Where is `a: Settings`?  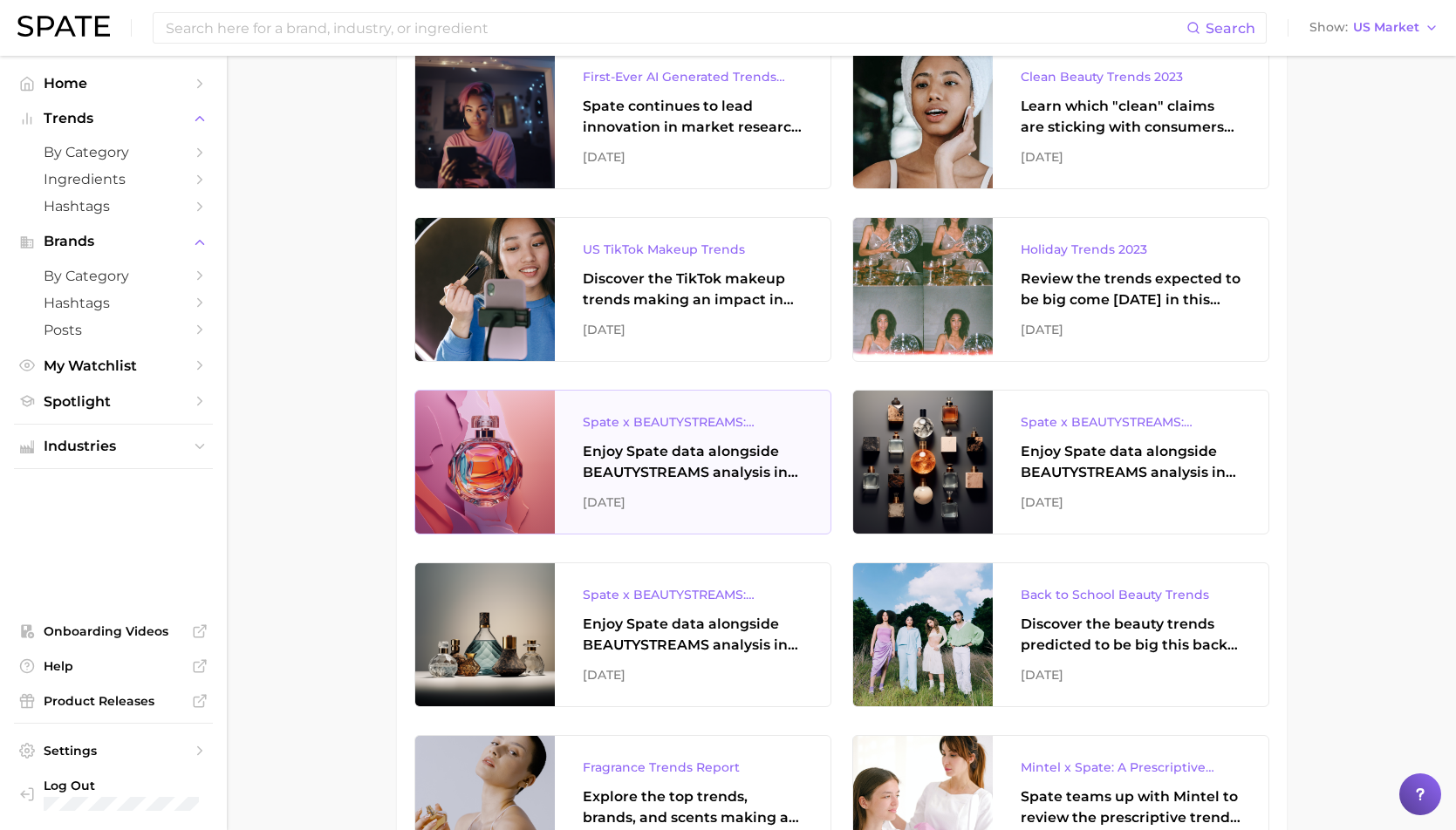 a: Settings is located at coordinates (114, 751).